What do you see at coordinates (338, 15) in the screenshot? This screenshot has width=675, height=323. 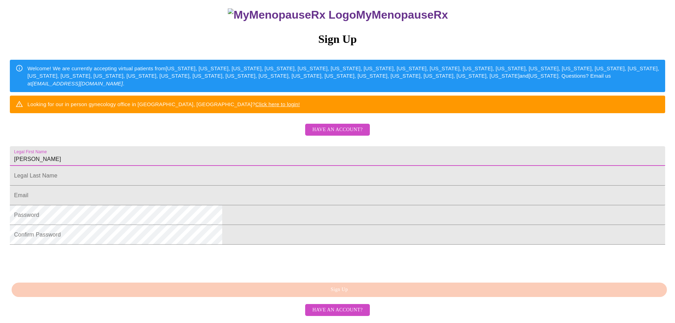 I see `h3: MyMenopauseRx` at bounding box center [338, 15].